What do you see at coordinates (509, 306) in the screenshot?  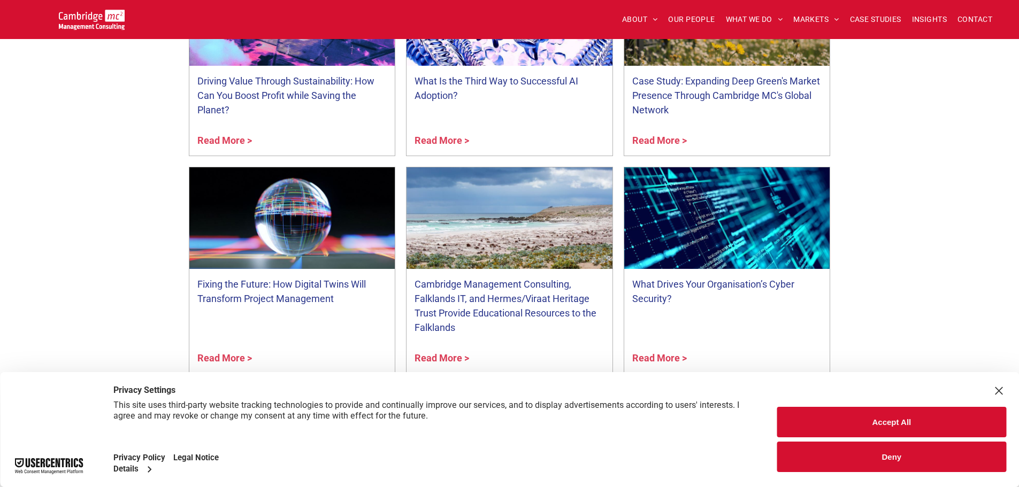 I see `a: Cambridge Management Consulting, Falklands IT, and Hermes/Viraat Heritage Trust Provide Education...` at bounding box center [509, 306].